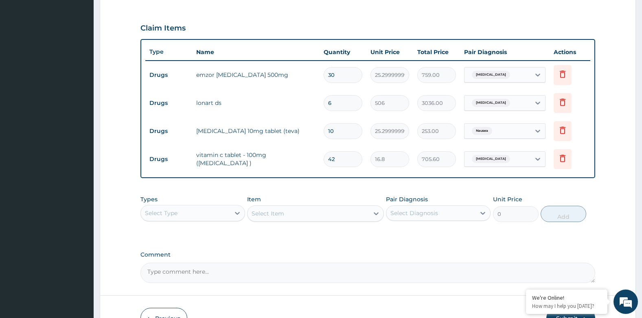  What do you see at coordinates (89, 51) in the screenshot?
I see `div: Chat with us now` at bounding box center [89, 51].